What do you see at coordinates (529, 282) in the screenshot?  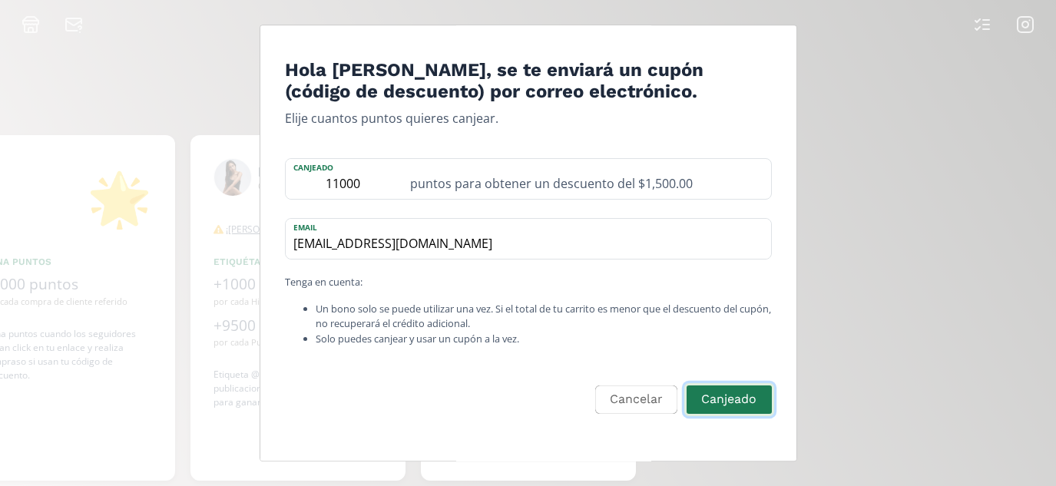 I see `p: Tenga en cuenta:` at bounding box center [529, 282].